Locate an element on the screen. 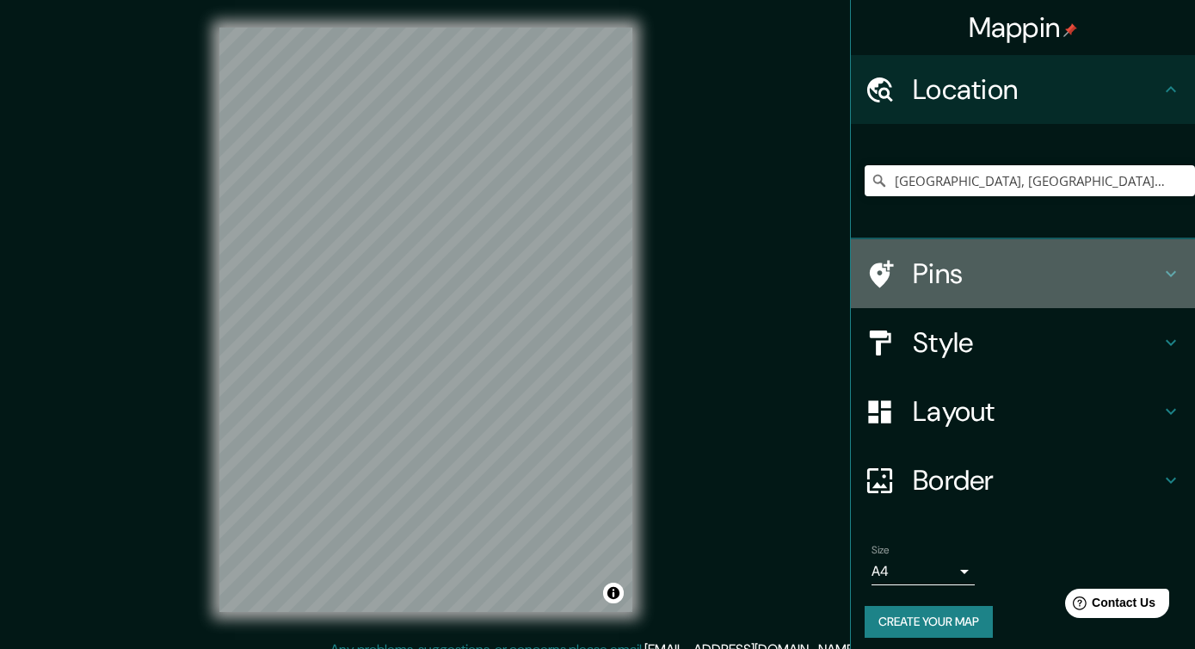 Image resolution: width=1195 pixels, height=649 pixels. canvas: Map is located at coordinates (426, 319).